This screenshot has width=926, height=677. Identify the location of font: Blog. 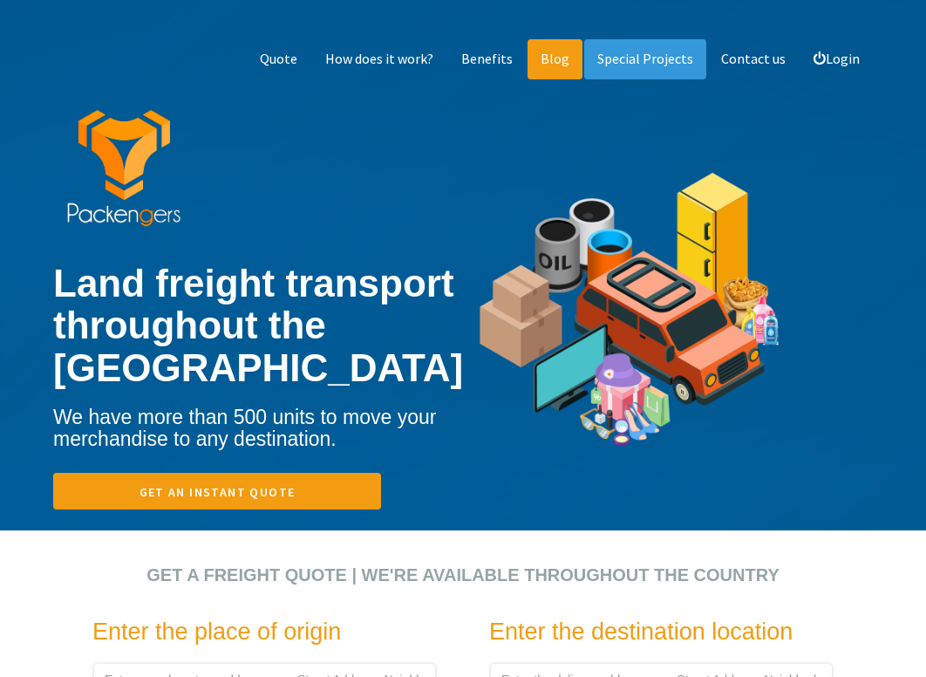
(555, 58).